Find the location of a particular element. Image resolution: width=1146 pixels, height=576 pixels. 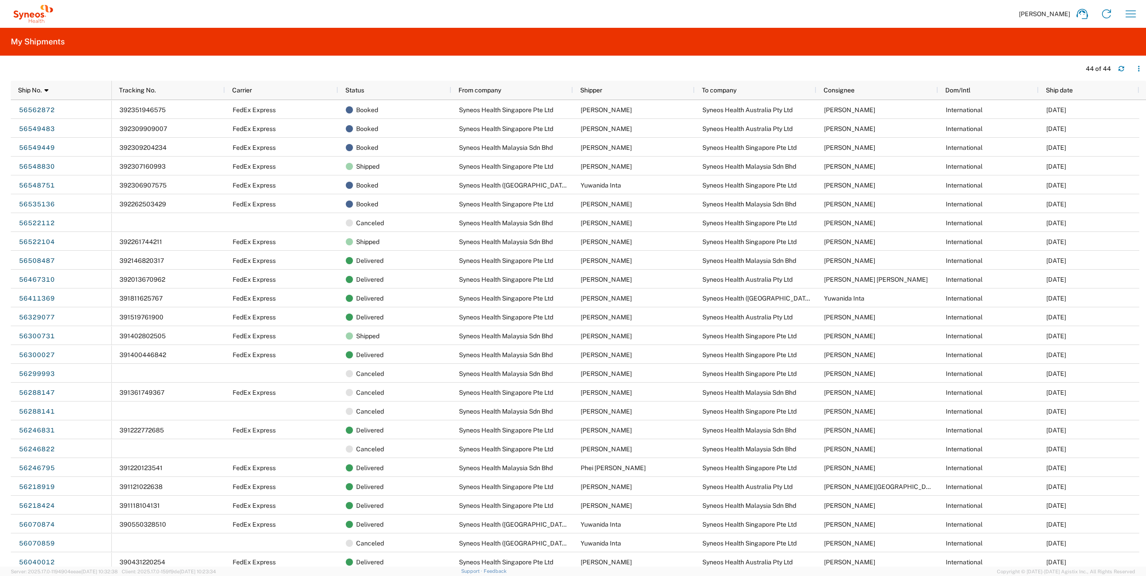

span: Meaghan Sexton-Dhamu is located at coordinates (881, 487).